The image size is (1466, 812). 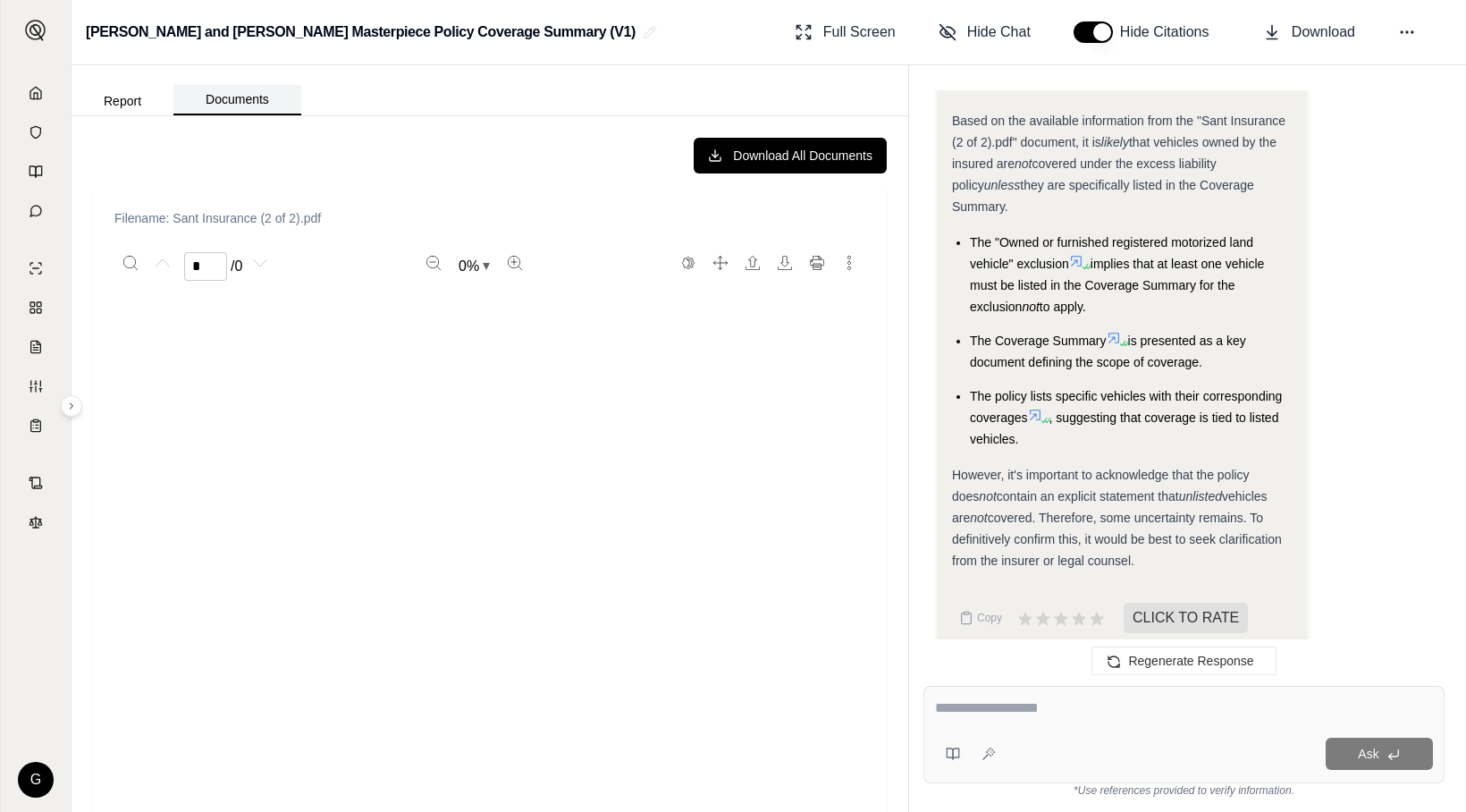 I want to click on span: vehicles are, so click(x=1109, y=507).